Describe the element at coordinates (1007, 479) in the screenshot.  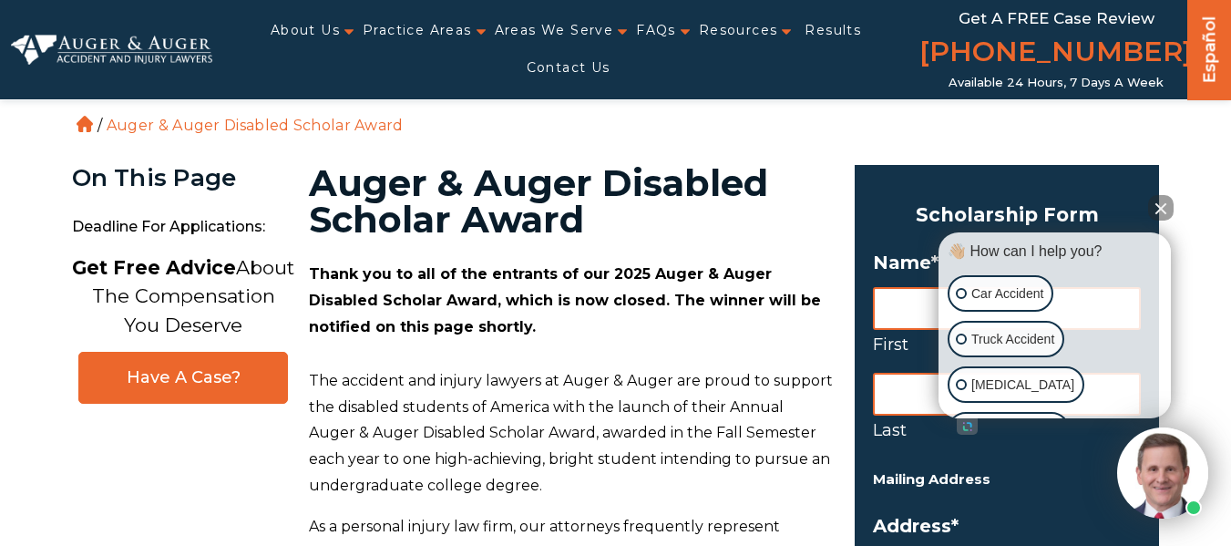
I see `h5: Mailing Address` at that location.